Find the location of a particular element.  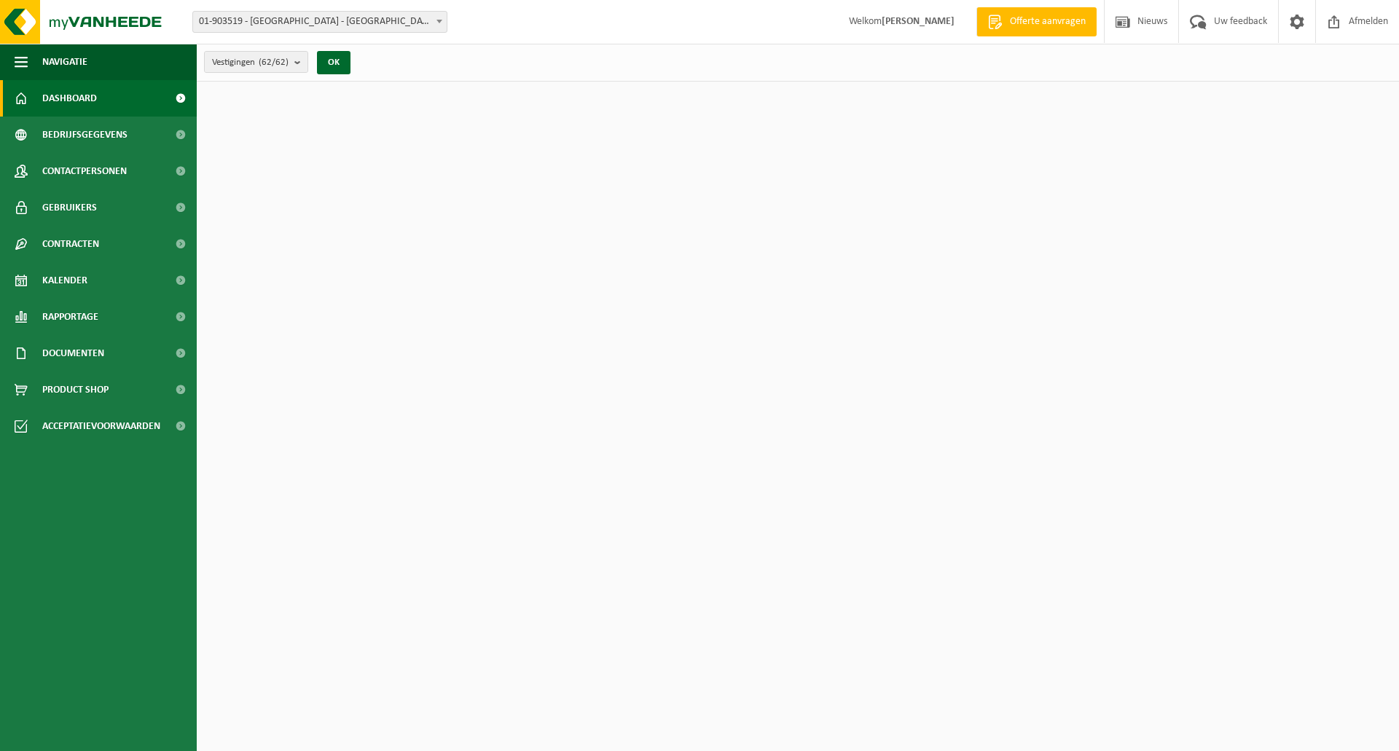

button: OK is located at coordinates (334, 63).